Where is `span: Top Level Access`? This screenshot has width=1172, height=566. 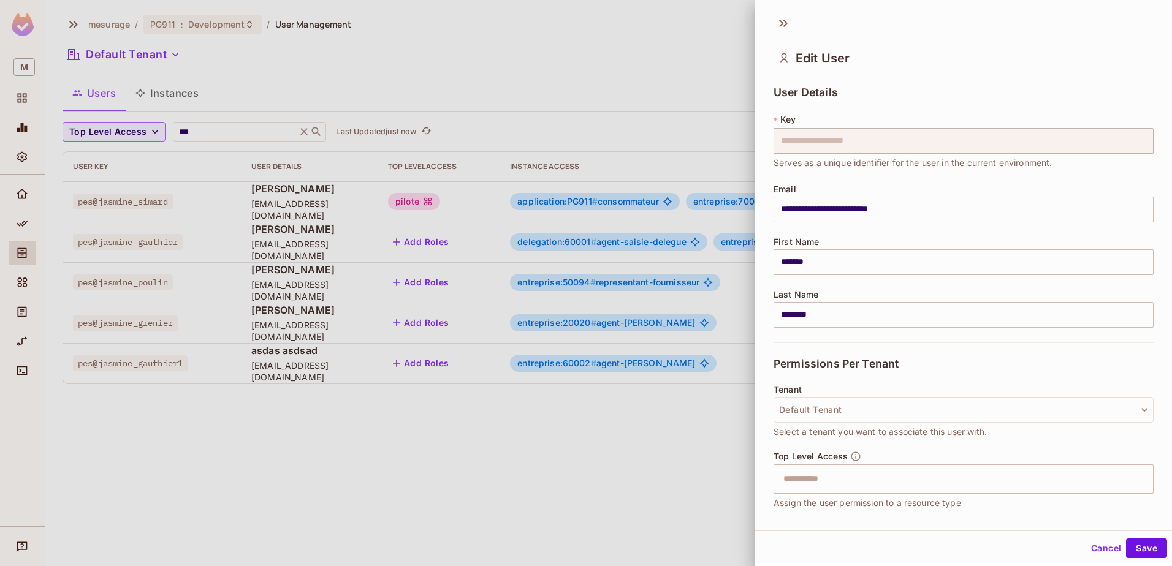 span: Top Level Access is located at coordinates (810, 457).